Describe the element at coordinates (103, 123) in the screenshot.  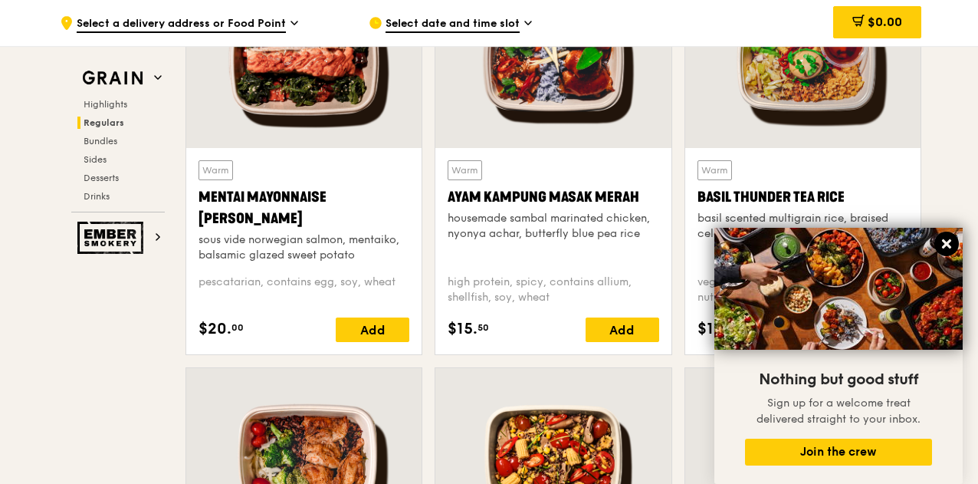
I see `span: Regulars` at that location.